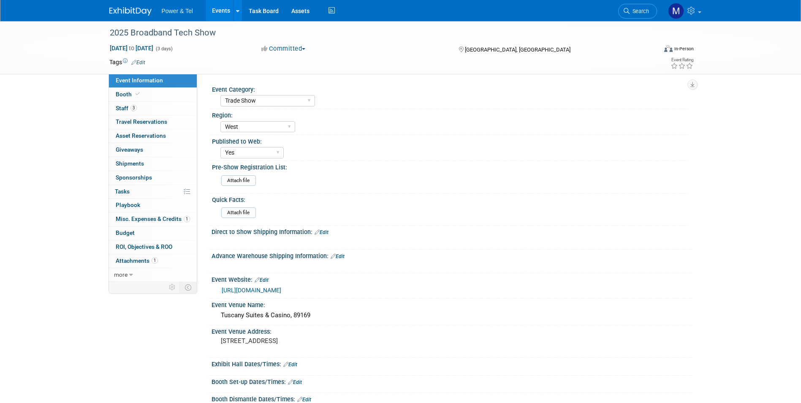 The width and height of the screenshot is (801, 403). Describe the element at coordinates (153, 136) in the screenshot. I see `a: Asset Reservations` at that location.